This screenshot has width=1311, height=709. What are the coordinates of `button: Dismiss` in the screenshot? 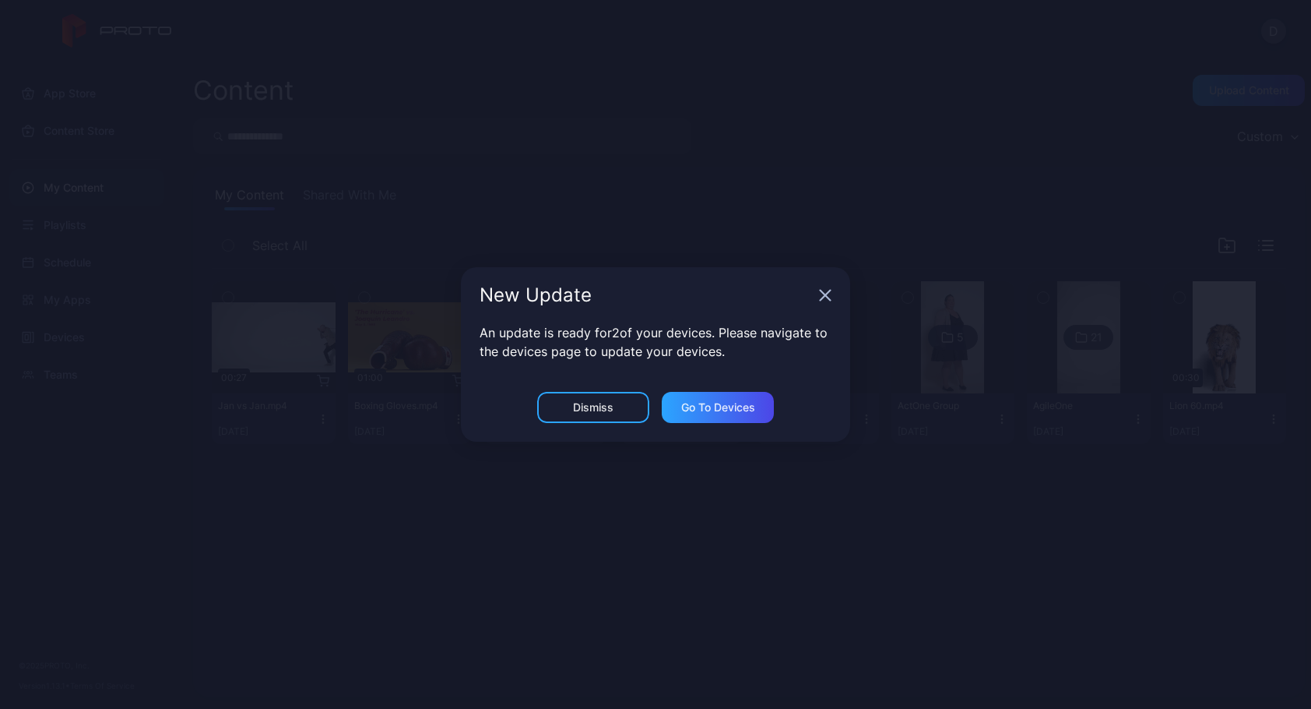 It's located at (593, 407).